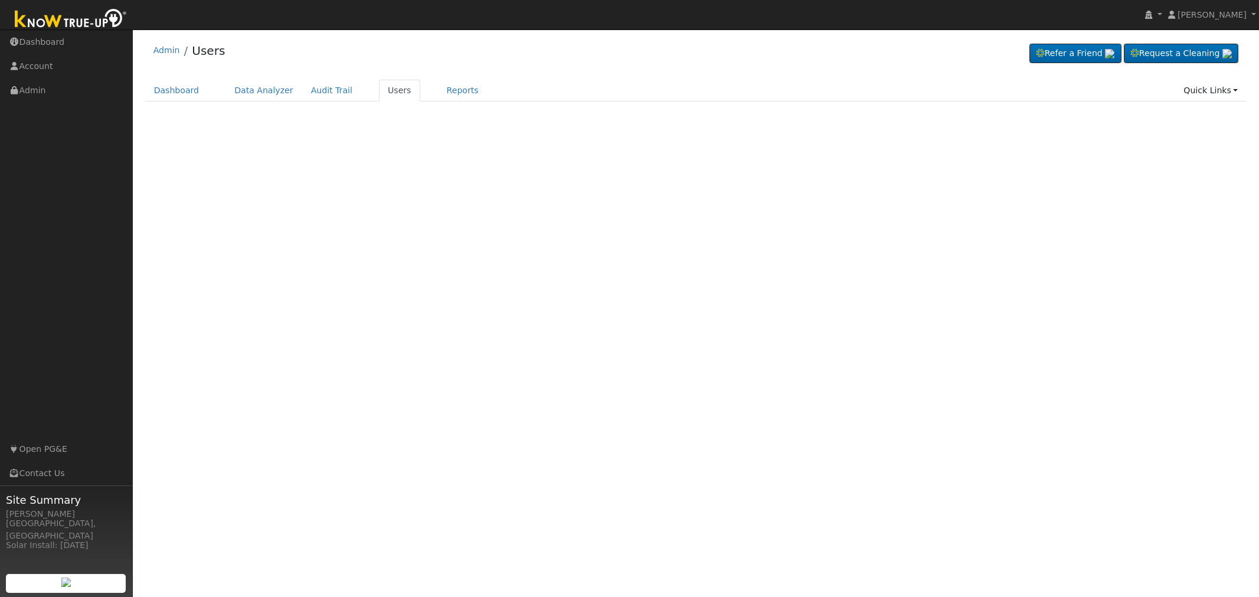  I want to click on a: Data Analyzer, so click(264, 90).